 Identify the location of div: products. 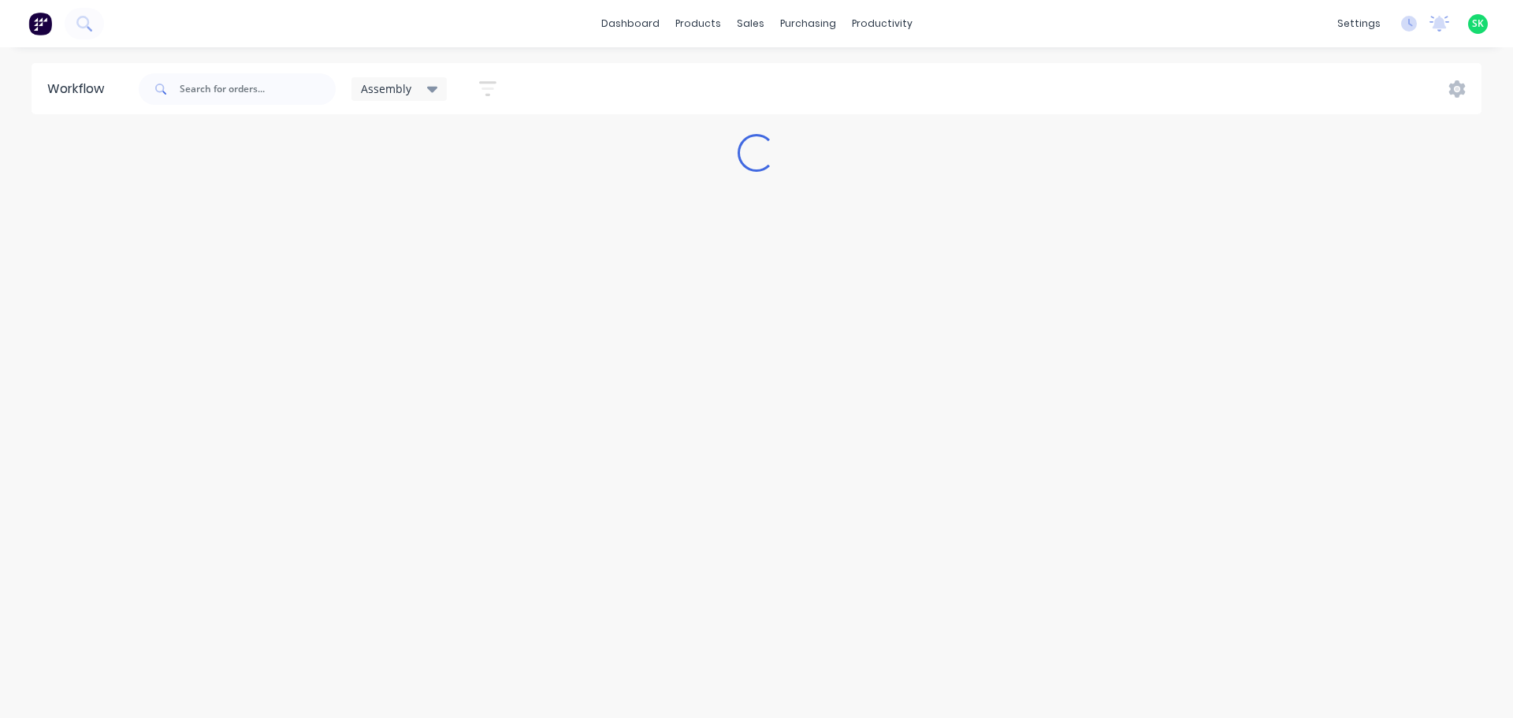
(698, 24).